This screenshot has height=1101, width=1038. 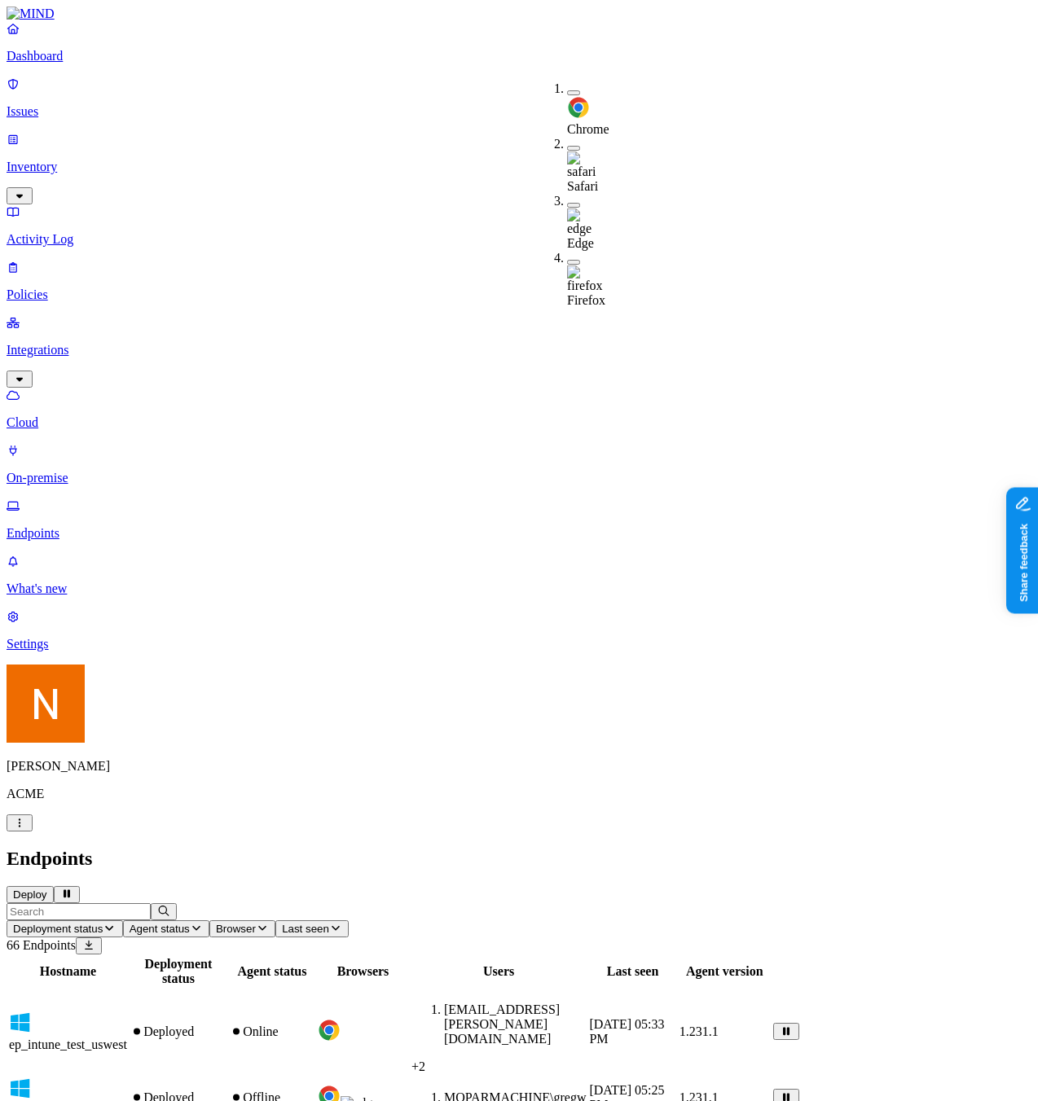 What do you see at coordinates (519, 589) in the screenshot?
I see `p: What's new` at bounding box center [519, 589].